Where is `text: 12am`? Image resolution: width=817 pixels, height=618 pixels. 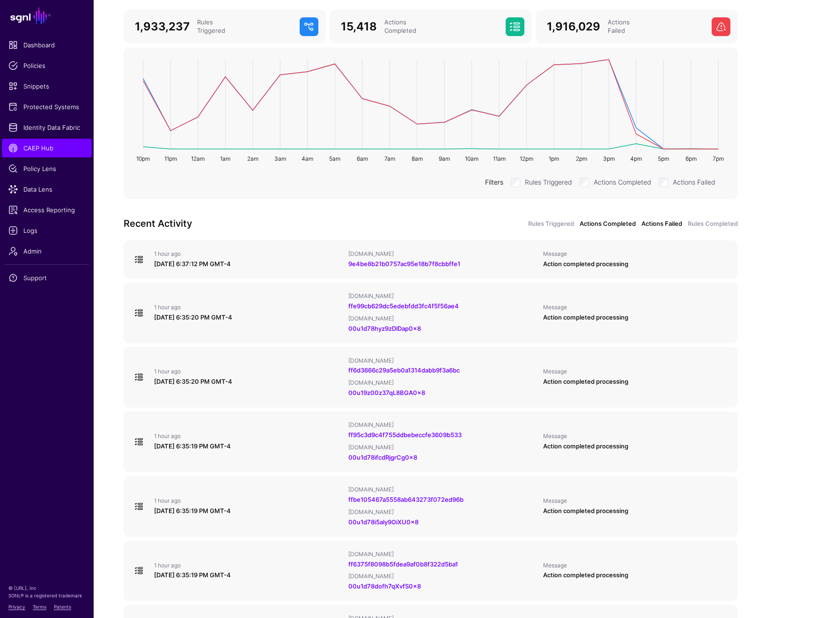 text: 12am is located at coordinates (198, 158).